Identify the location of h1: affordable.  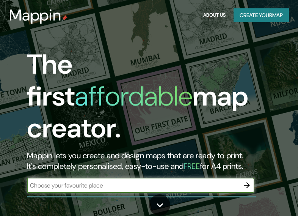
(133, 96).